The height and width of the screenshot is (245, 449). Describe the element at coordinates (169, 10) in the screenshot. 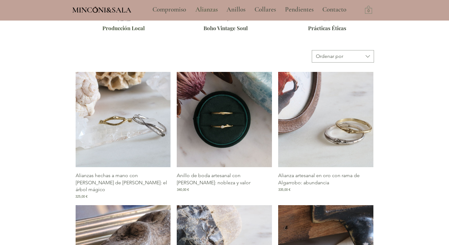

I see `p: Compromiso` at that location.